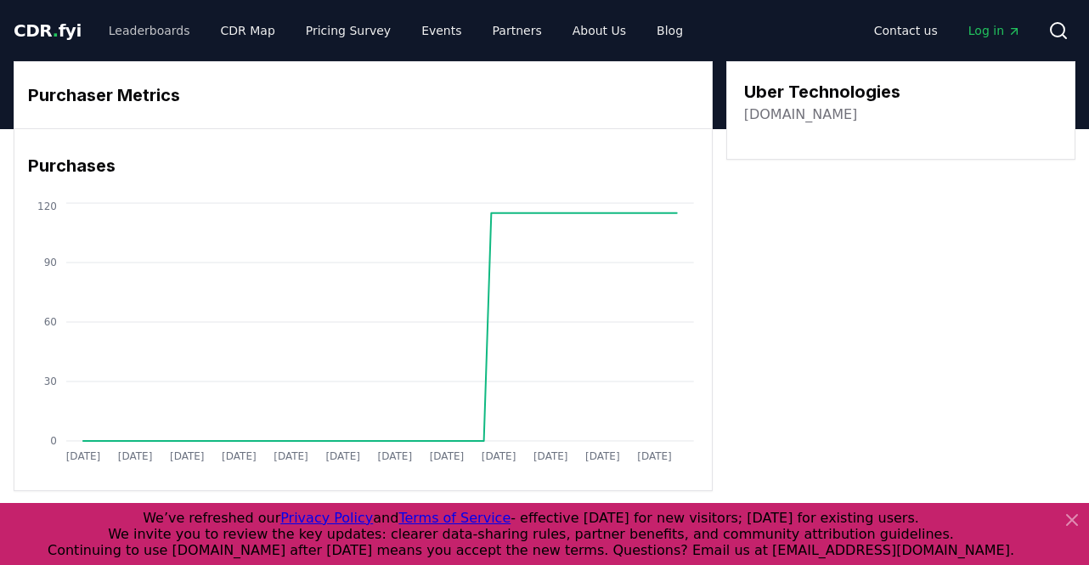 This screenshot has height=565, width=1089. I want to click on h3: Purchaser Metrics, so click(363, 95).